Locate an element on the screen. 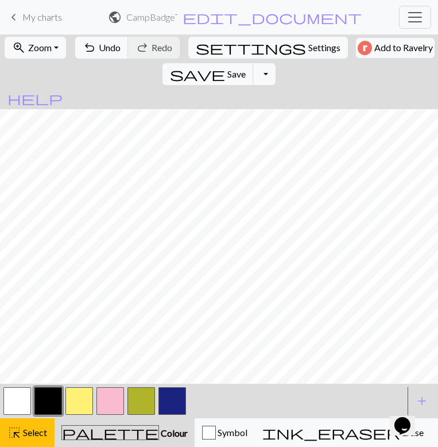  span: add is located at coordinates (422, 401).